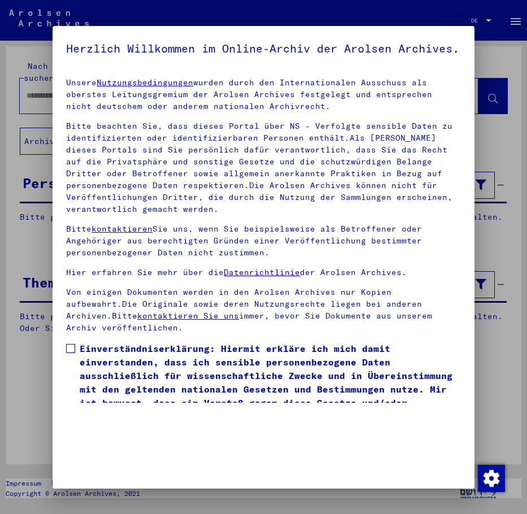  I want to click on p: Von einigen Dokumenten werden in den Arolsen Archives nur Kopien aufbewahrt.Die Originale sowie d..., so click(263, 310).